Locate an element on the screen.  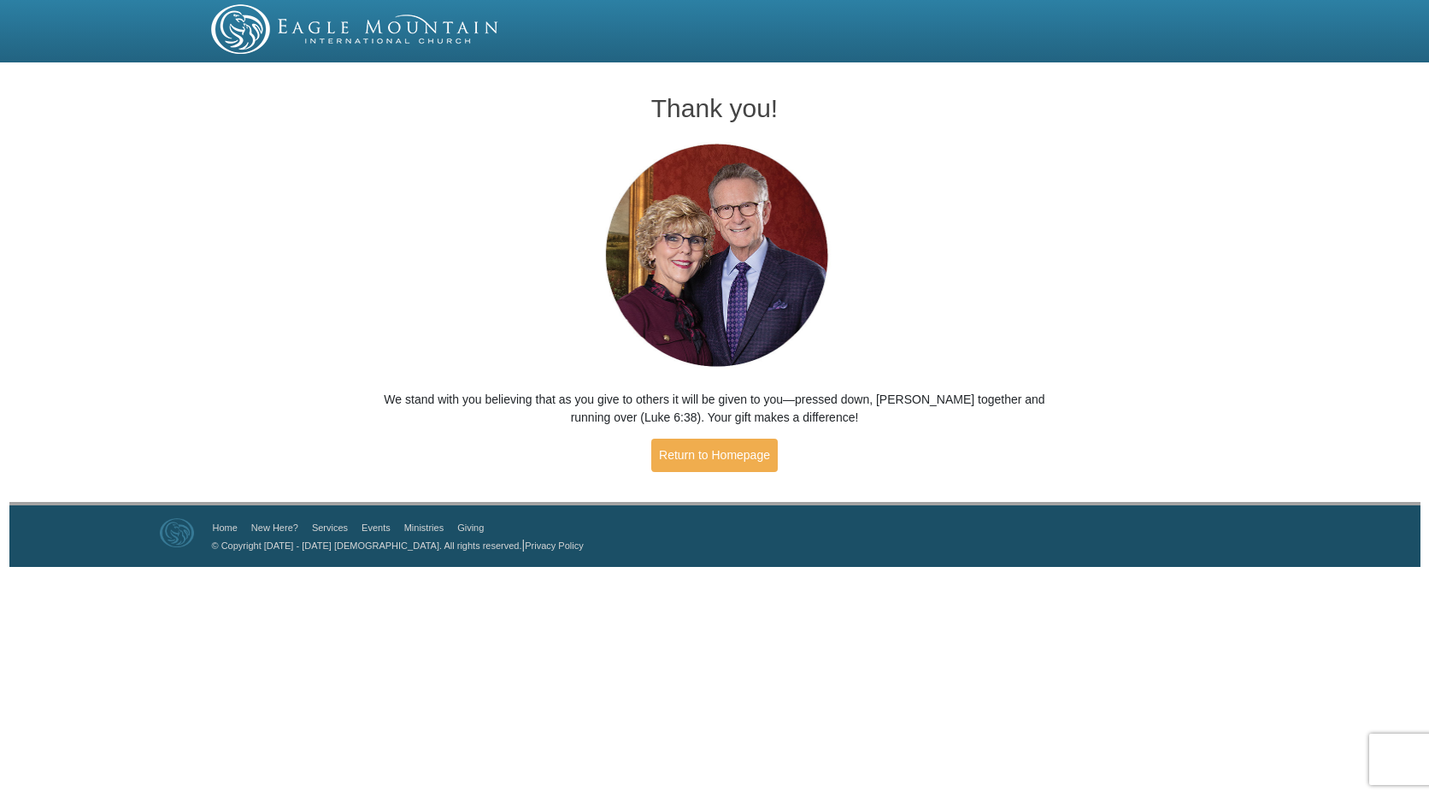
p: We stand with you believing that as you give to others it will be given to you—pressed down, [PER... is located at coordinates (714, 409).